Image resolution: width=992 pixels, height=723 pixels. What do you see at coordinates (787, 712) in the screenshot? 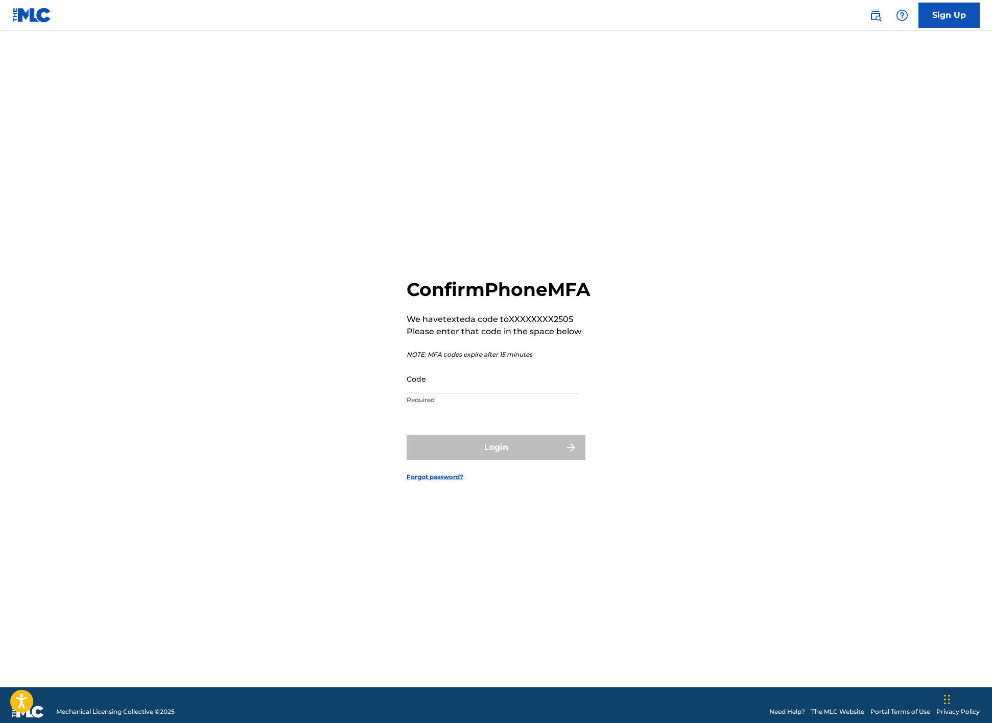
I see `a: Need Help?` at bounding box center [787, 712].